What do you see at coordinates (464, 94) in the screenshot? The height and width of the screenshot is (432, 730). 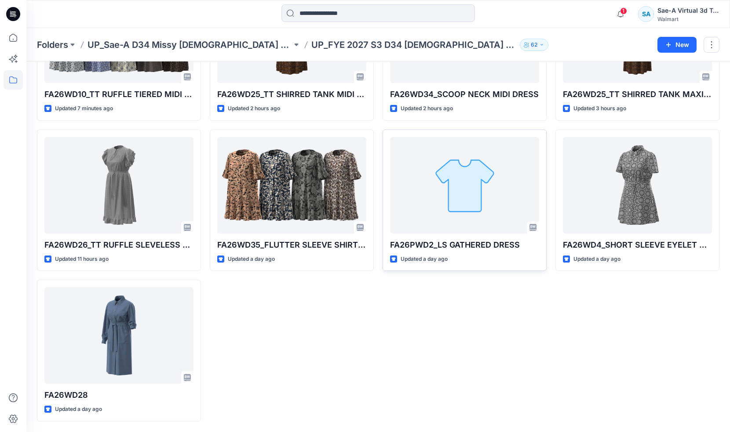 I see `p: FA26WD34_SCOOP NECK MIDI DRESS` at bounding box center [464, 94].